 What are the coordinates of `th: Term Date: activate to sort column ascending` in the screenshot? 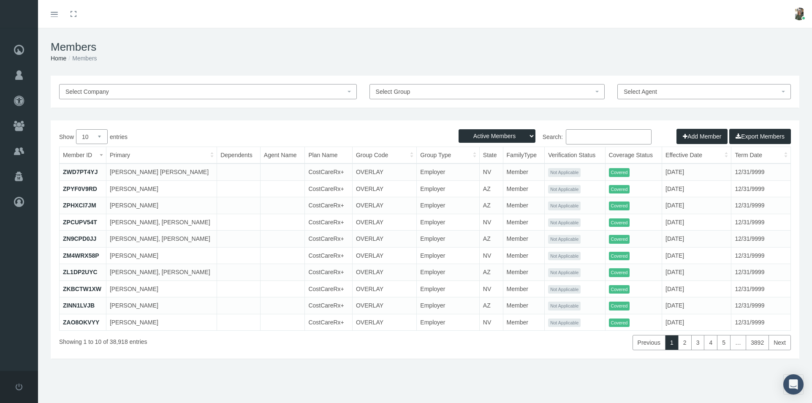 It's located at (761, 155).